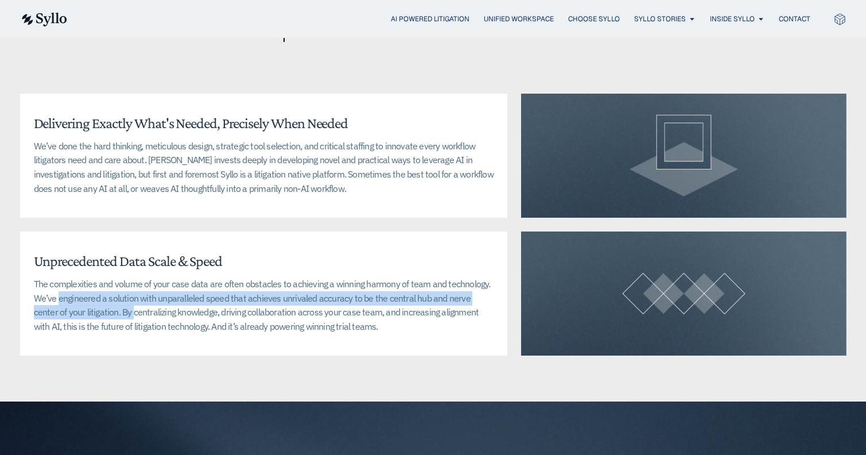  I want to click on div: Menu Toggle, so click(450, 19).